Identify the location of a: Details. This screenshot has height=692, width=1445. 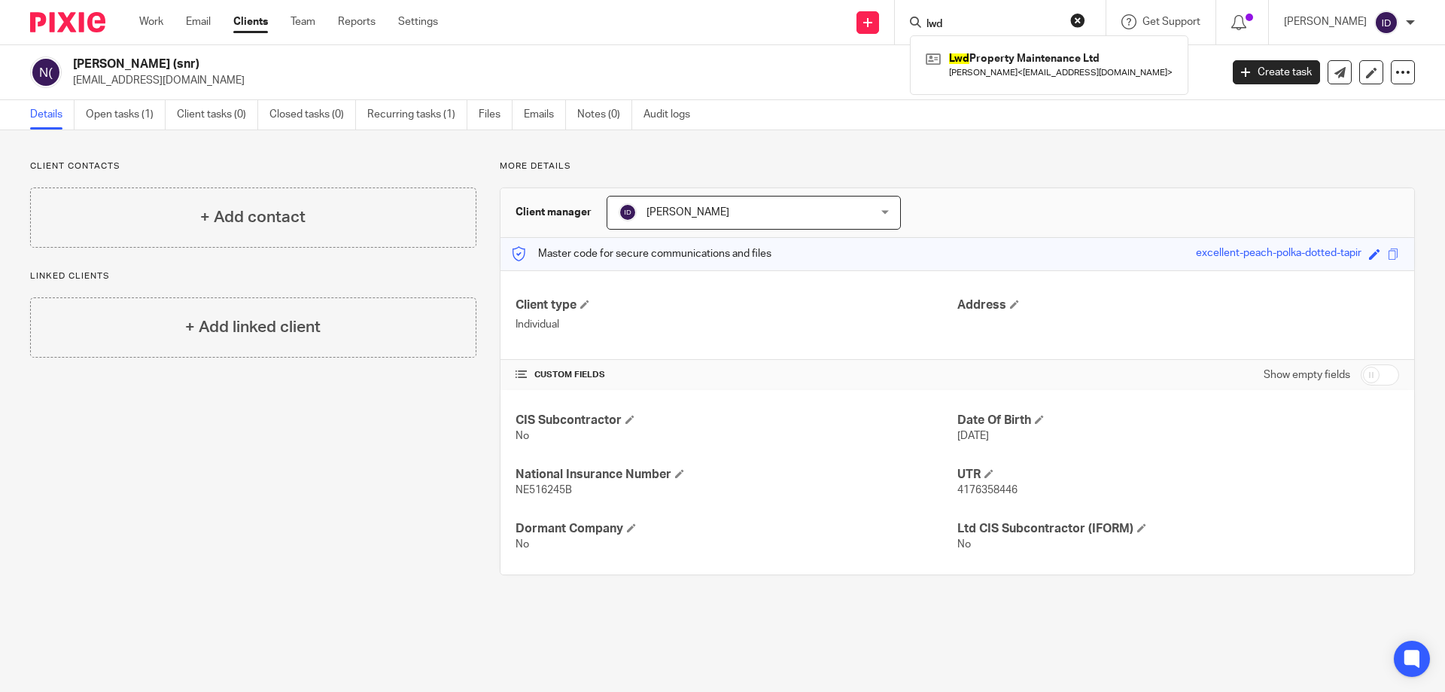
(52, 114).